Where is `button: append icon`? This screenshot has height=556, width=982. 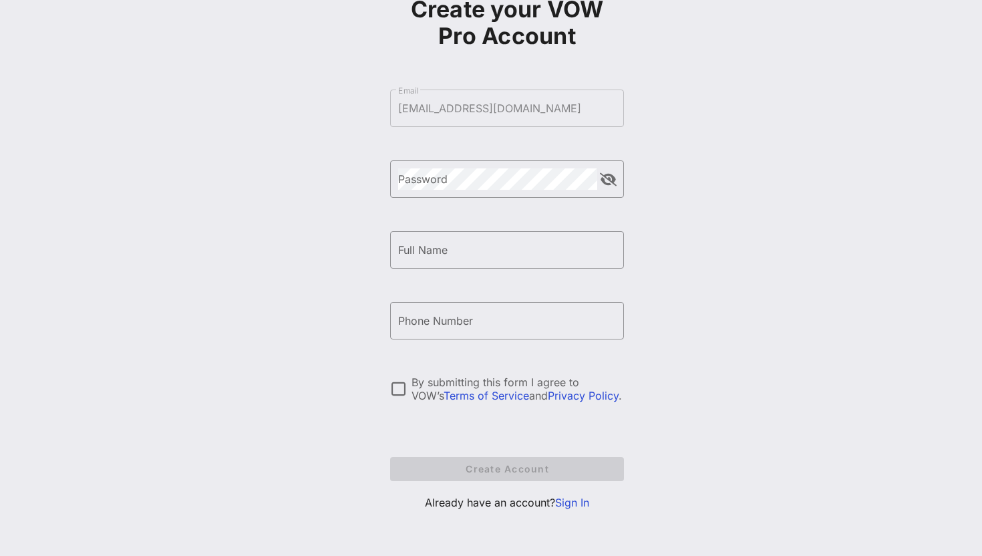 button: append icon is located at coordinates (608, 180).